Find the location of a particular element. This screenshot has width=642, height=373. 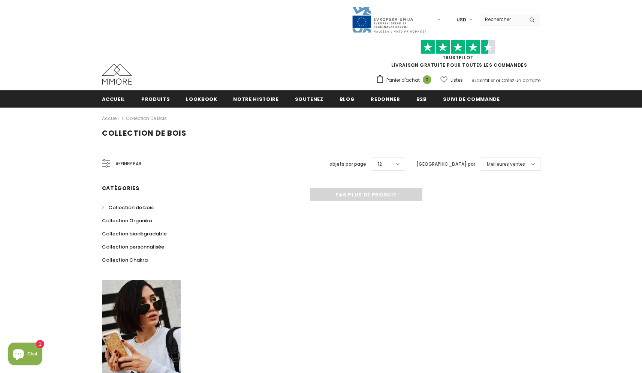

span: or is located at coordinates (498, 80).